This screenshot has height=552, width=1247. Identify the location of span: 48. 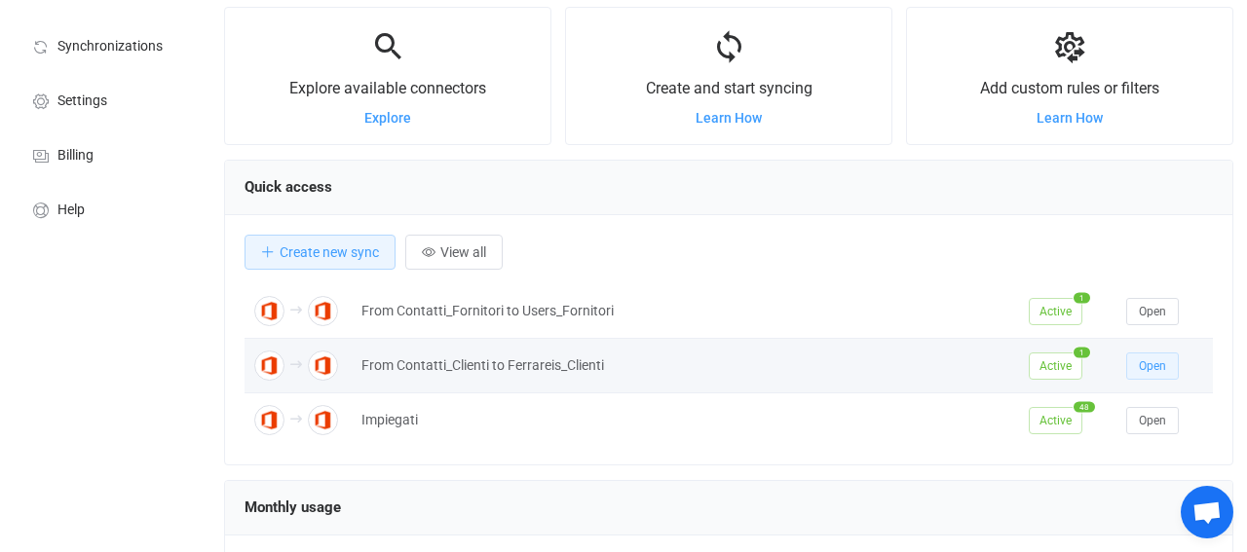
(1084, 406).